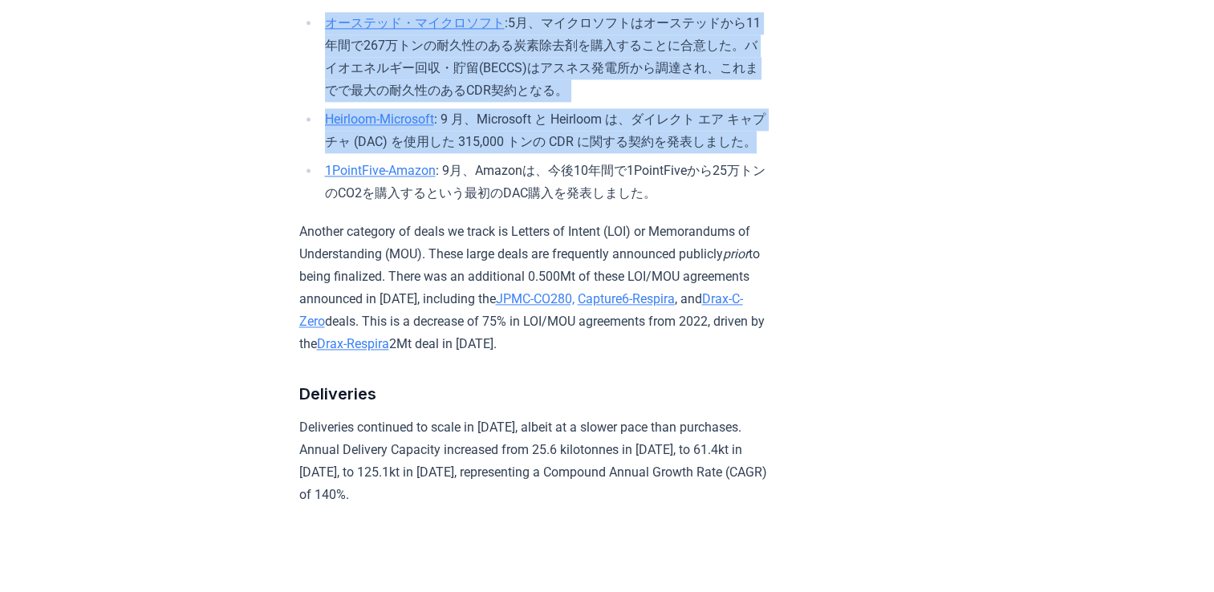 This screenshot has width=1214, height=592. What do you see at coordinates (380, 119) in the screenshot?
I see `a: Heirloom-Microsoft` at bounding box center [380, 119].